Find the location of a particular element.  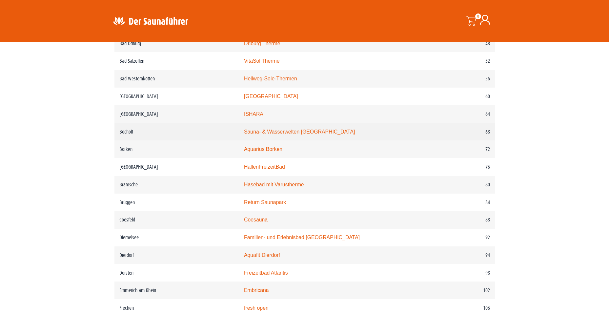

td: Dorsten is located at coordinates (177, 273).